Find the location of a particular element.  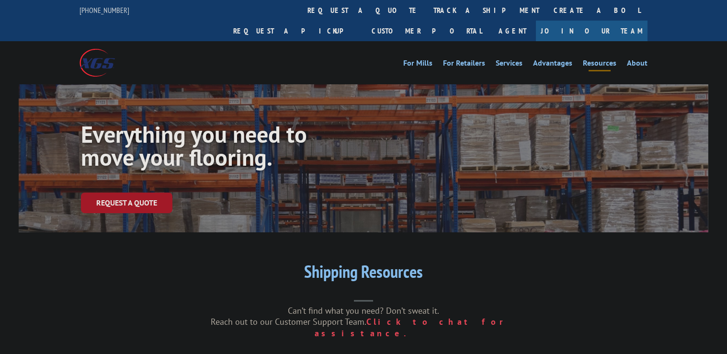

a: Join Our Team is located at coordinates (592, 31).